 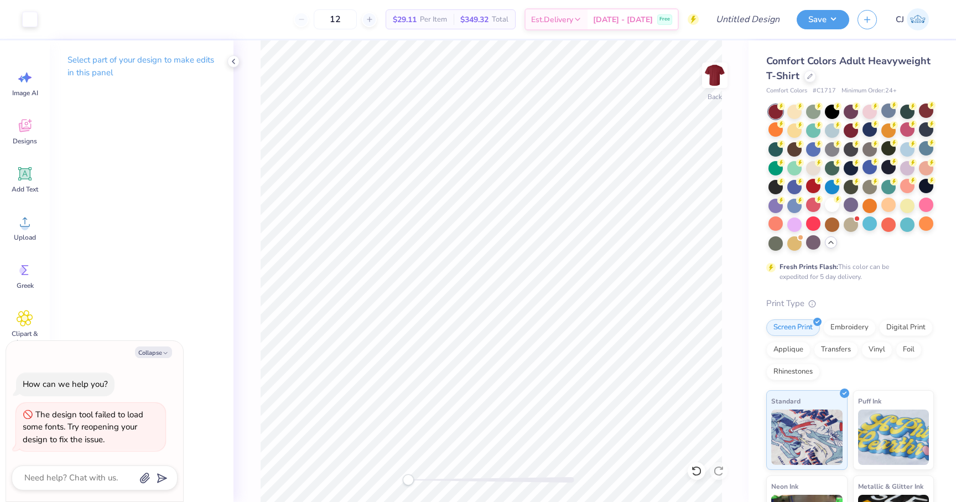 What do you see at coordinates (25, 338) in the screenshot?
I see `span: Clipart & logos` at bounding box center [25, 338].